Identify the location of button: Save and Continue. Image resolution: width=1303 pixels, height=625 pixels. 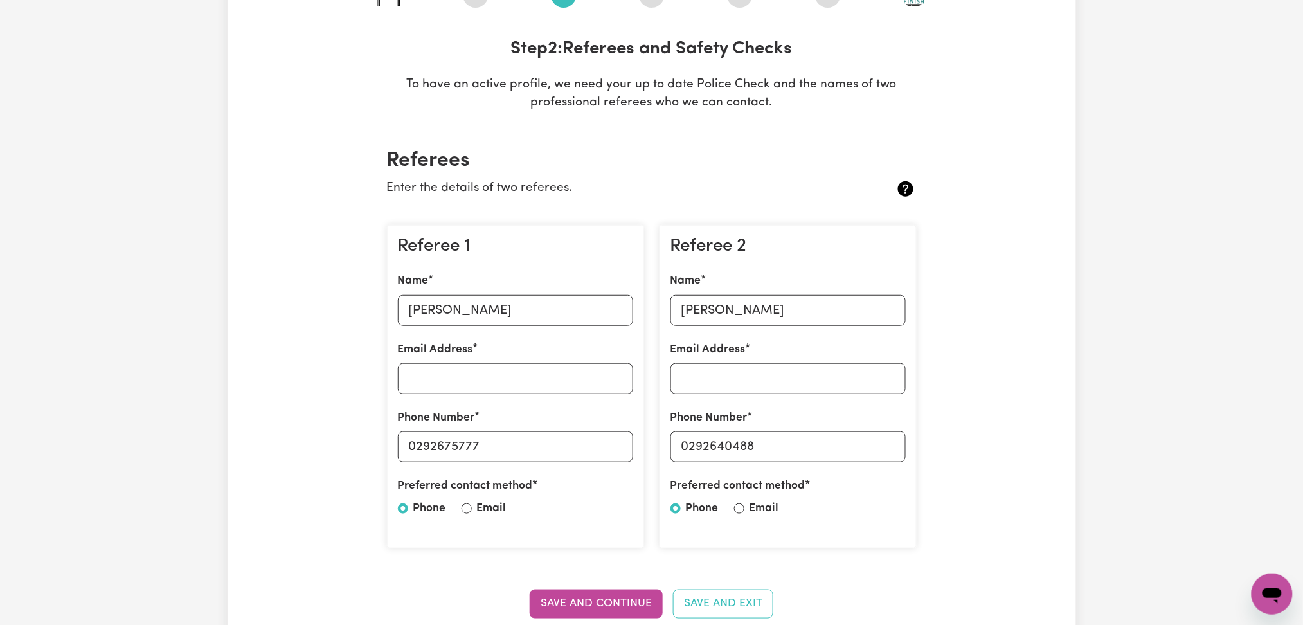
(596, 604).